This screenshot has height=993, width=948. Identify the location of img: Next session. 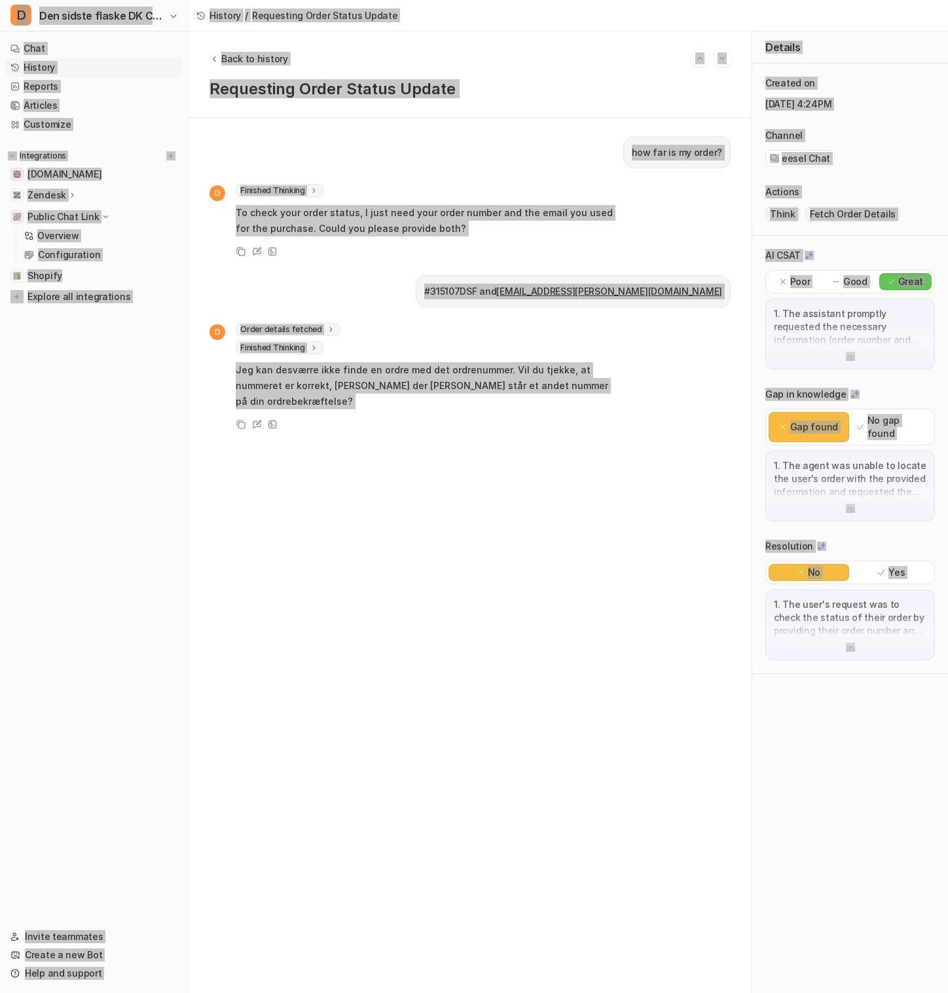
(722, 58).